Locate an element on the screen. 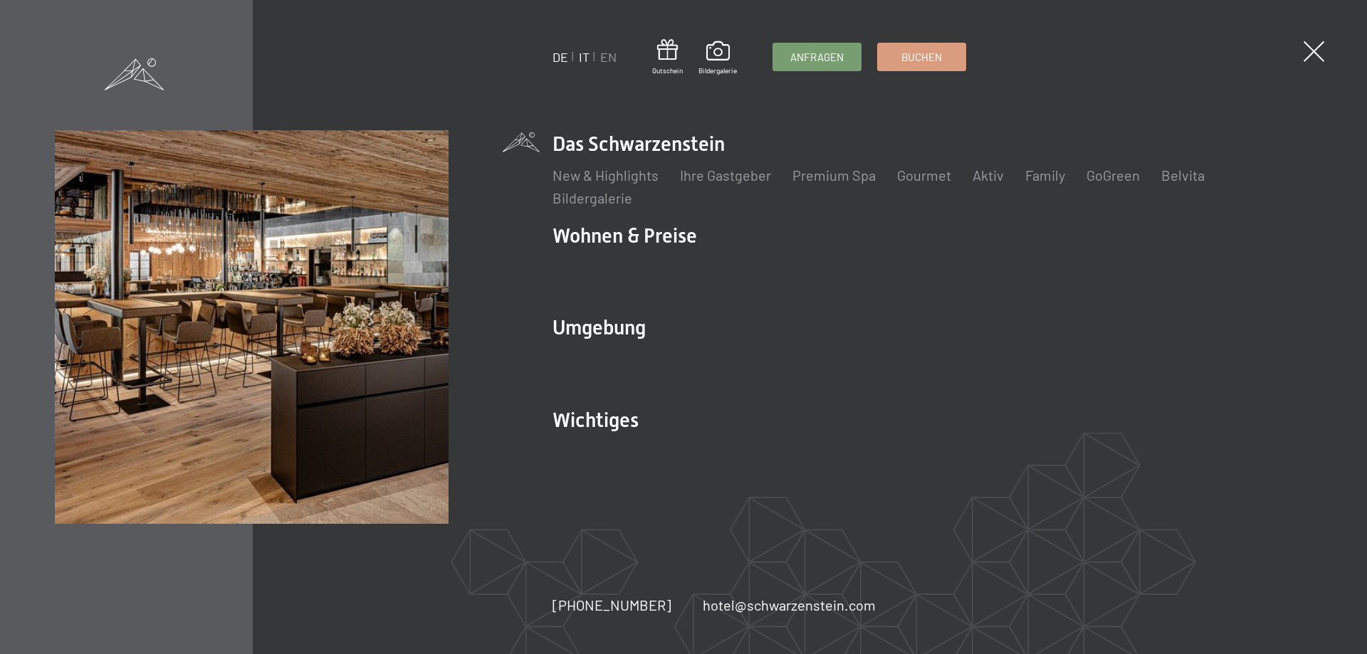  a: IT is located at coordinates (584, 57).